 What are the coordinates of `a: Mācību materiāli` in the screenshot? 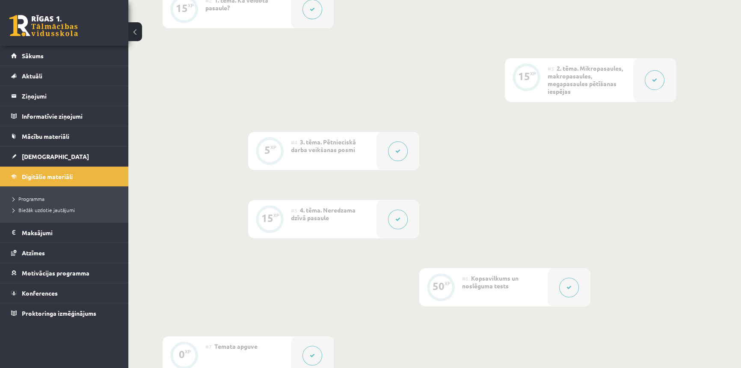 It's located at (64, 136).